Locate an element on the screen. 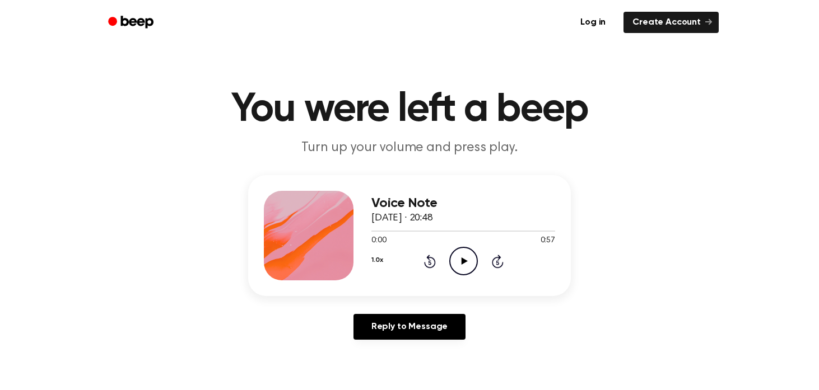 The image size is (819, 390). a: Beep is located at coordinates (132, 22).